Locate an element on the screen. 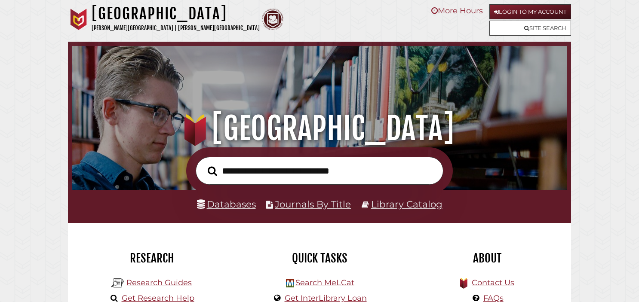 The image size is (639, 302). i: Search is located at coordinates (213, 171).